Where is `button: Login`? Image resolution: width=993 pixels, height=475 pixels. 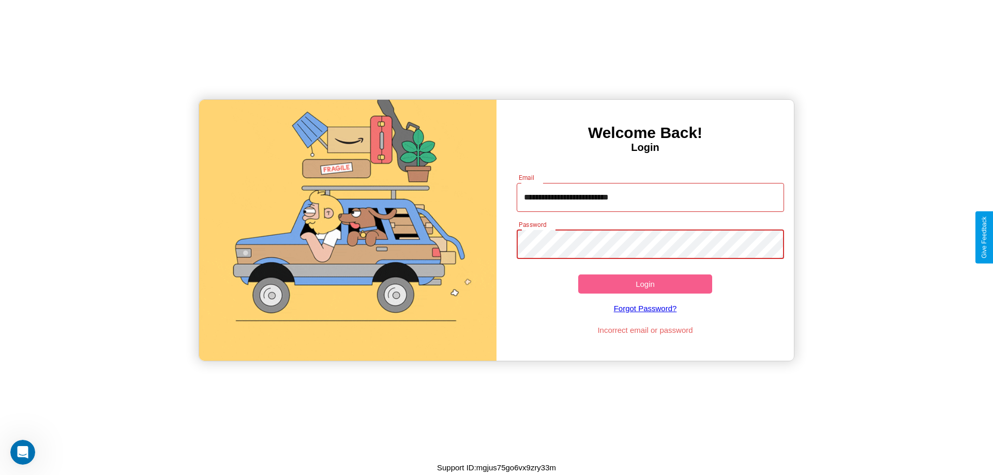
button: Login is located at coordinates (645, 284).